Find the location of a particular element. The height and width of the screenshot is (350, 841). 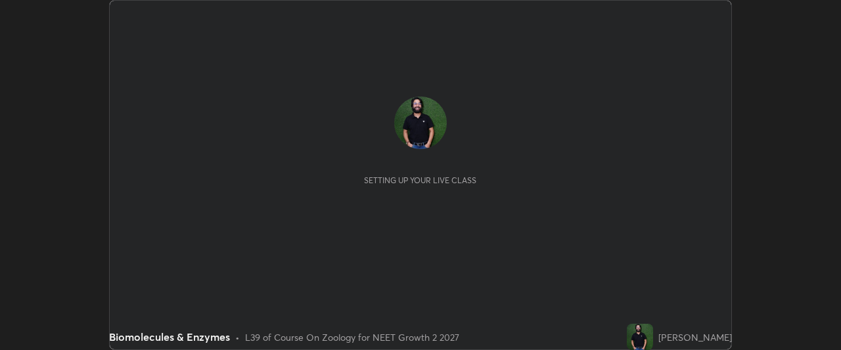

div: Biomolecules & Enzymes is located at coordinates (170, 337).